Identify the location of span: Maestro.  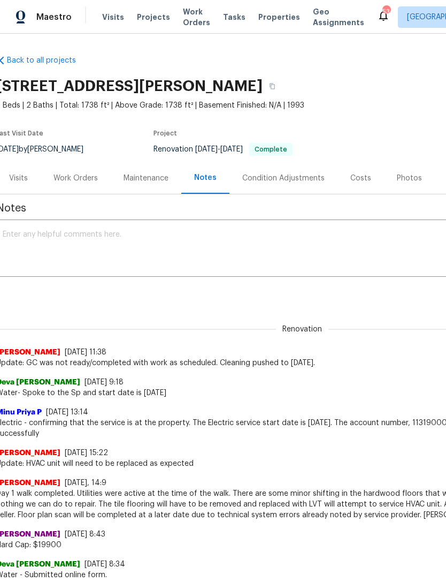
(54, 17).